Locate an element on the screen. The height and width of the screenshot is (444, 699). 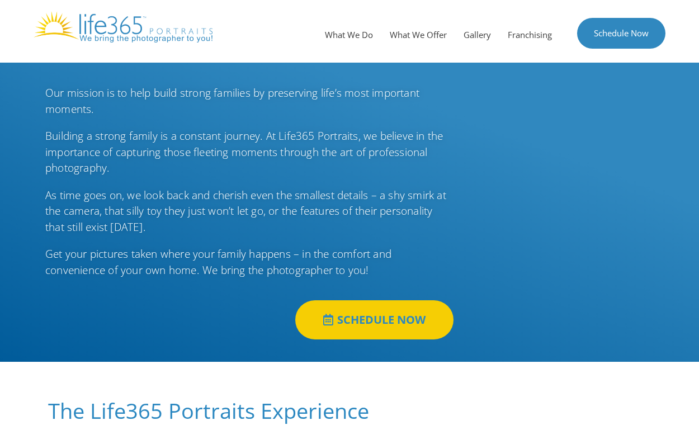
a: Schedule Now is located at coordinates (622, 33).